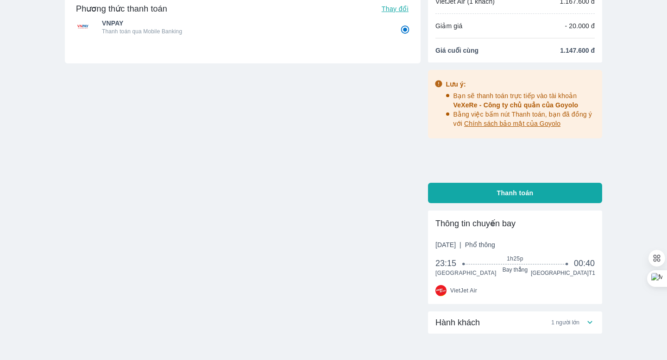 This screenshot has height=360, width=667. Describe the element at coordinates (449, 26) in the screenshot. I see `p: Giảm giá` at that location.